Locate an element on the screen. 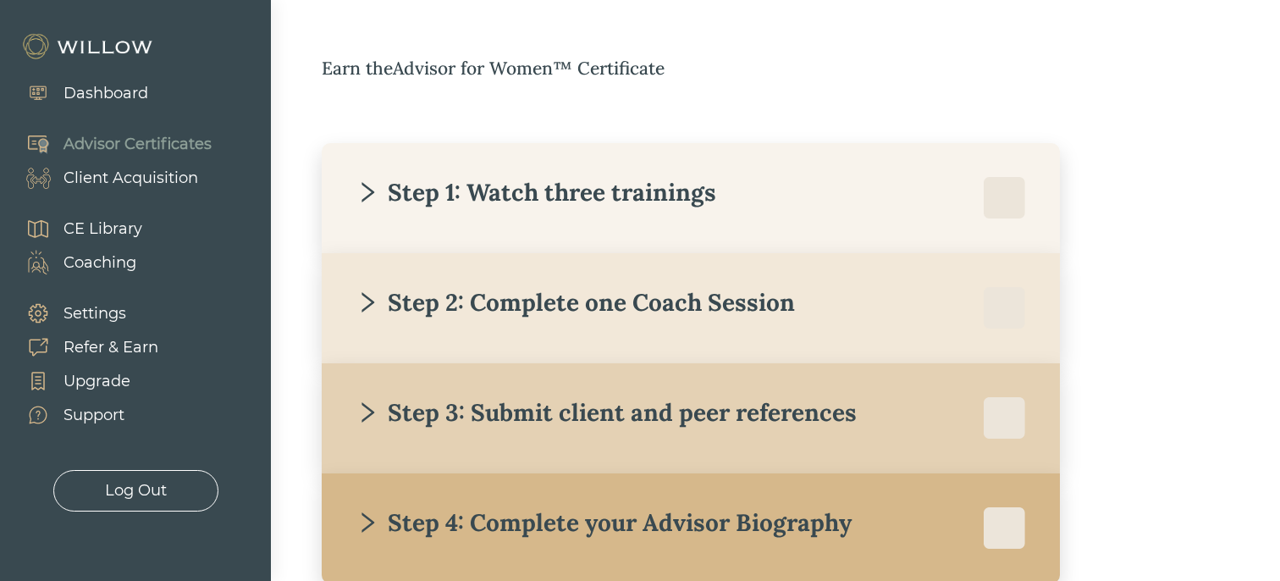 The height and width of the screenshot is (581, 1280). img: Willow is located at coordinates (89, 47).